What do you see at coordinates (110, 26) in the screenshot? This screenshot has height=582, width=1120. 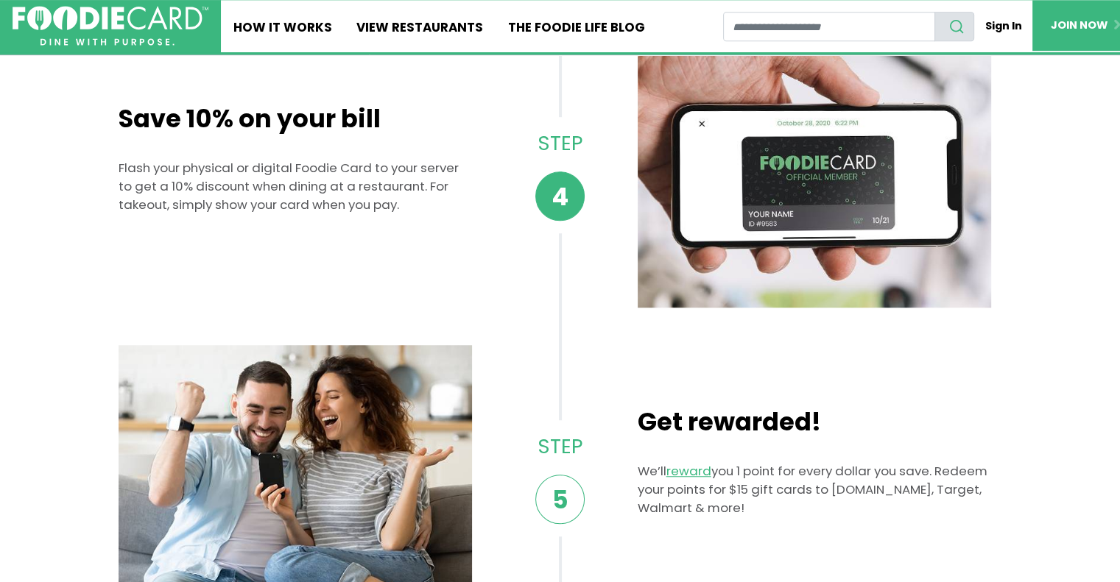 I see `img: FoodieCard; Eat, Drink, Save, Donate` at bounding box center [110, 26].